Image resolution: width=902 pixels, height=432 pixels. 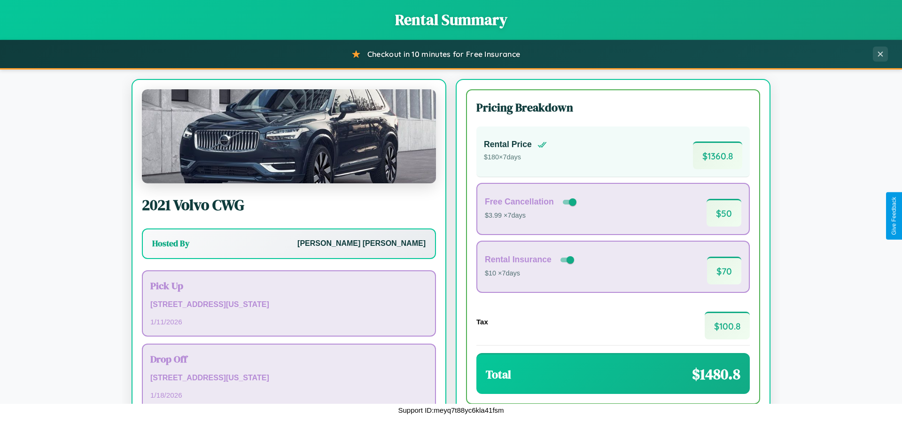 What do you see at coordinates (499, 374) in the screenshot?
I see `h3: Total` at bounding box center [499, 374].